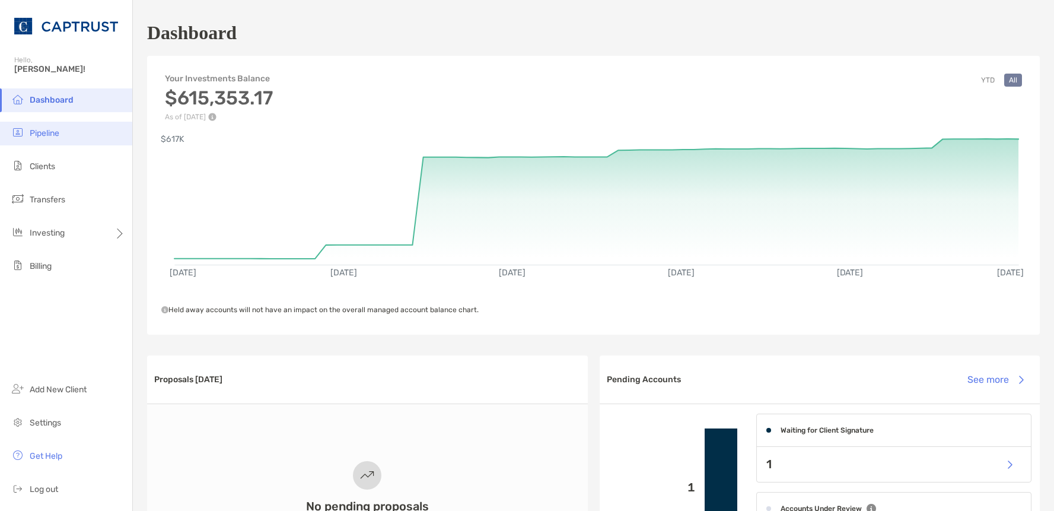  What do you see at coordinates (18, 132) in the screenshot?
I see `img: pipeline icon` at bounding box center [18, 132].